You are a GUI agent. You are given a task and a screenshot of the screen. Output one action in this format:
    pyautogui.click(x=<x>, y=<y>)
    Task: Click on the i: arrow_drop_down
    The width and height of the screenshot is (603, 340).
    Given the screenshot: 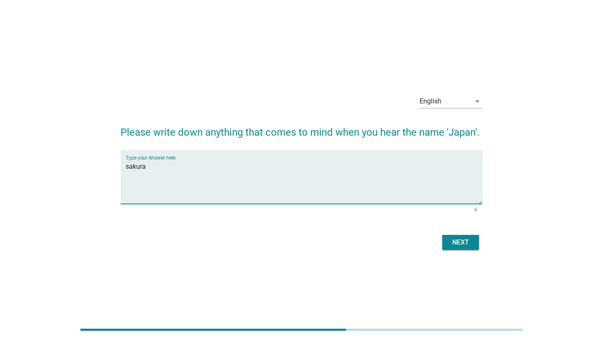 What is the action you would take?
    pyautogui.click(x=478, y=101)
    